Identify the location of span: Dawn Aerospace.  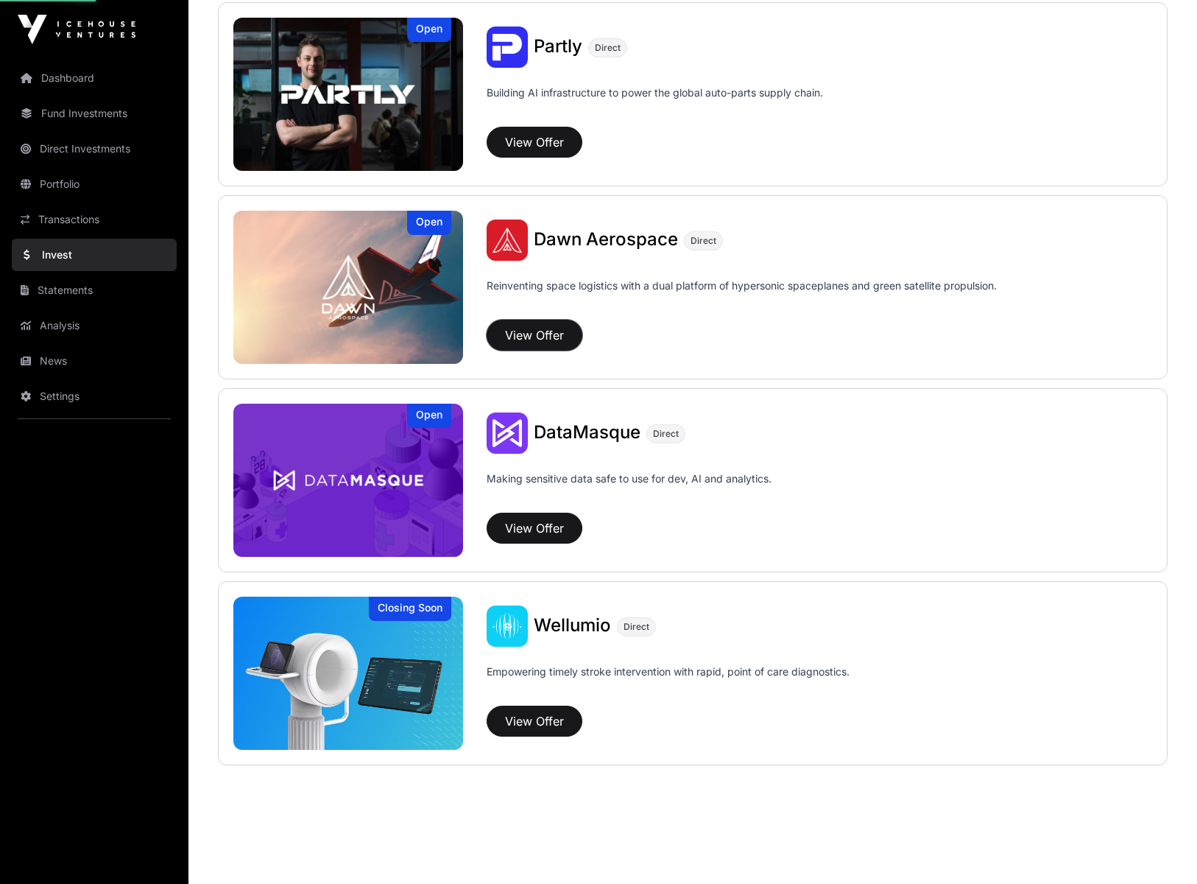
(606, 239).